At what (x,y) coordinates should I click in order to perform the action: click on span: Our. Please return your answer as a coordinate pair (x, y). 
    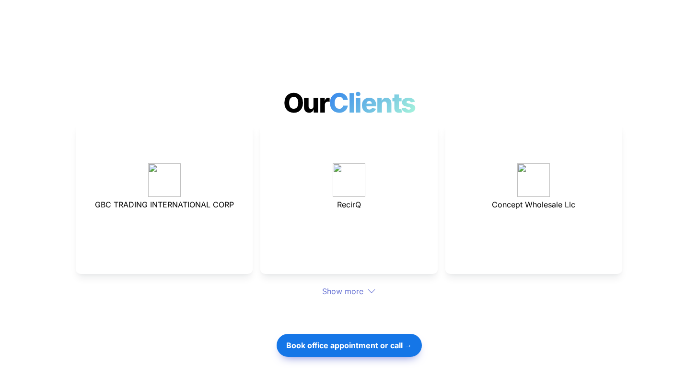
    Looking at the image, I should click on (306, 103).